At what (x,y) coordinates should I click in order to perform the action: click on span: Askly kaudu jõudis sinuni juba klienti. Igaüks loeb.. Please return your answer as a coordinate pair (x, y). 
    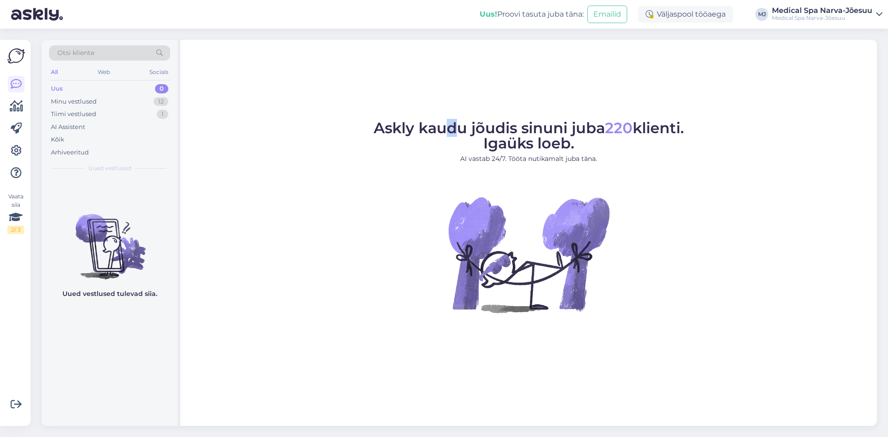
    Looking at the image, I should click on (529, 136).